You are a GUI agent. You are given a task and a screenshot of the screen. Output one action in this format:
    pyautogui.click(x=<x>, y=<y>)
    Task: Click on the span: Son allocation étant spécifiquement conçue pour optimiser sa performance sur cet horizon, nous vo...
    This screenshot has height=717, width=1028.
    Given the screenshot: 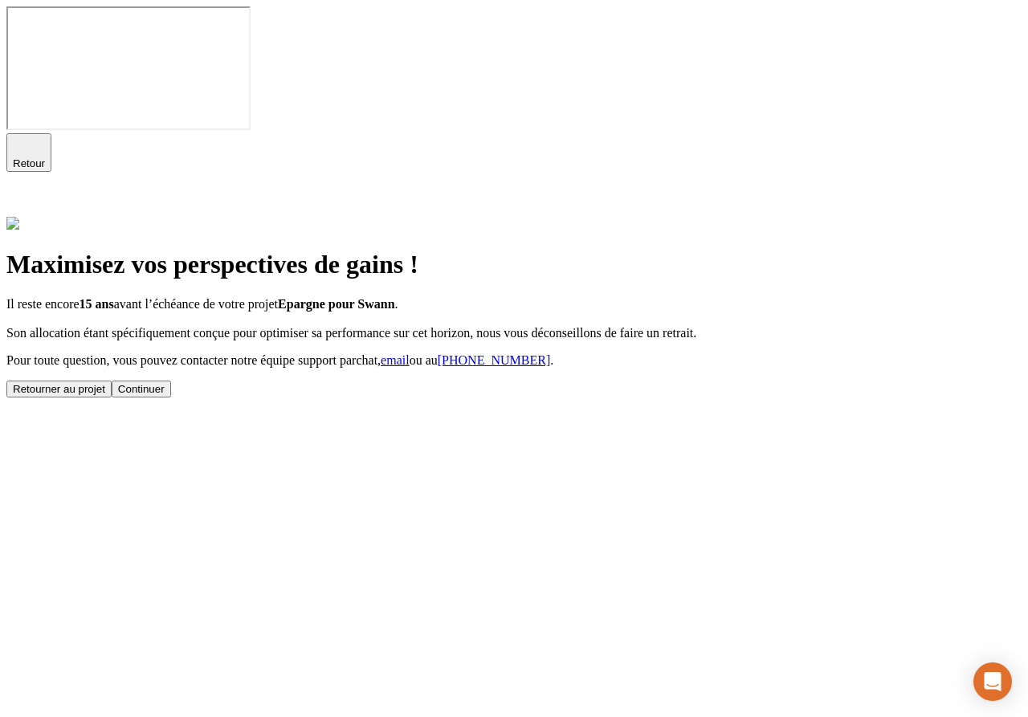 What is the action you would take?
    pyautogui.click(x=351, y=332)
    